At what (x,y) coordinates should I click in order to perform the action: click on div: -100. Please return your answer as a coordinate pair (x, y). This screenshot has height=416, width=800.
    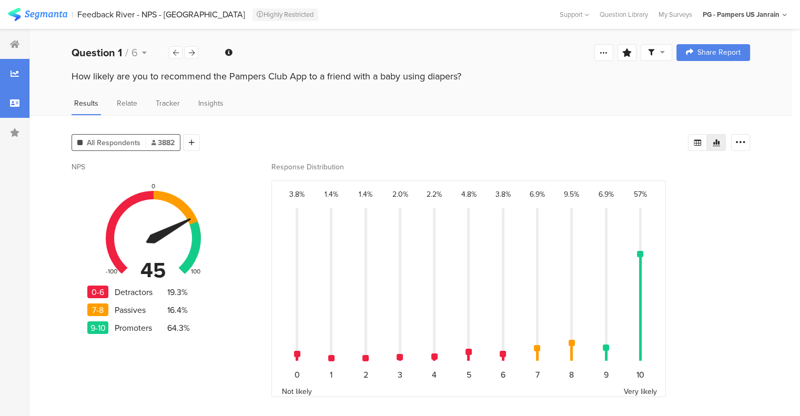
    Looking at the image, I should click on (112, 272).